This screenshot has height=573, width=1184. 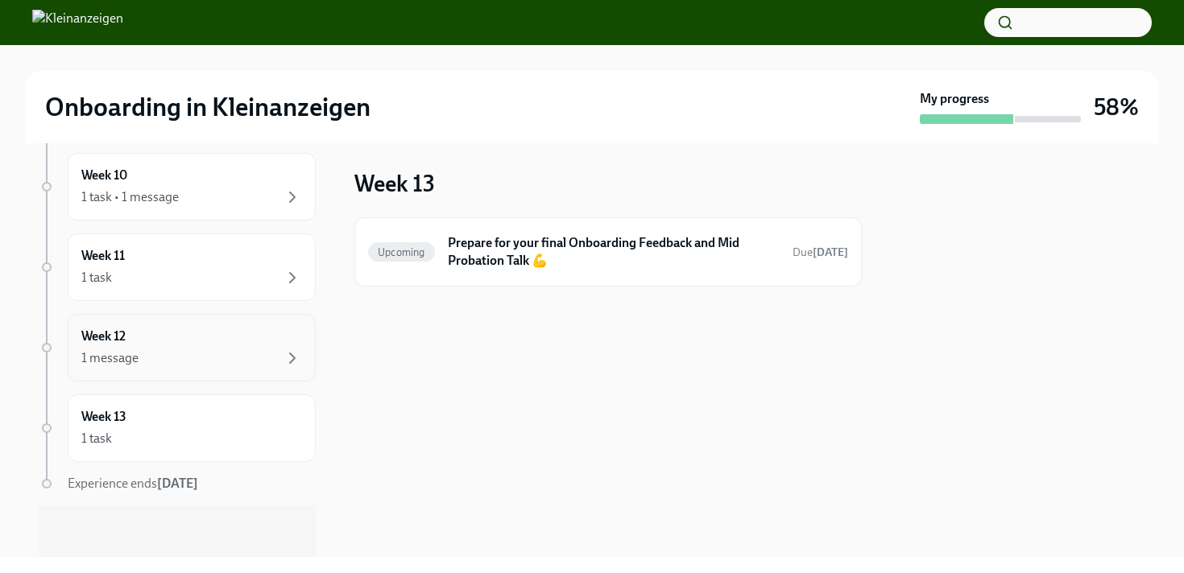 What do you see at coordinates (104, 176) in the screenshot?
I see `h6: Week 10` at bounding box center [104, 176].